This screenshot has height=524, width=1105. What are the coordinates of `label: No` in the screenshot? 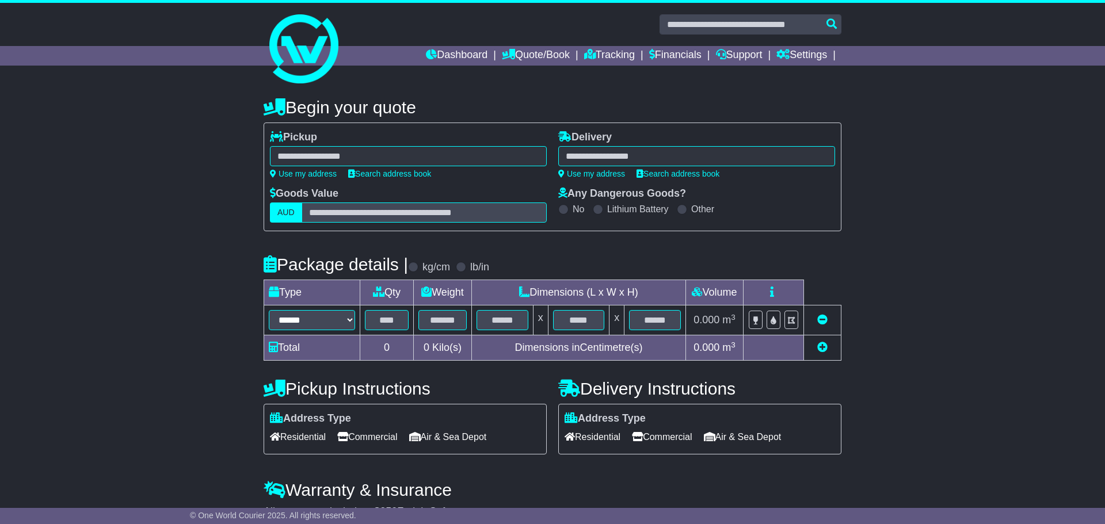 It's located at (578, 209).